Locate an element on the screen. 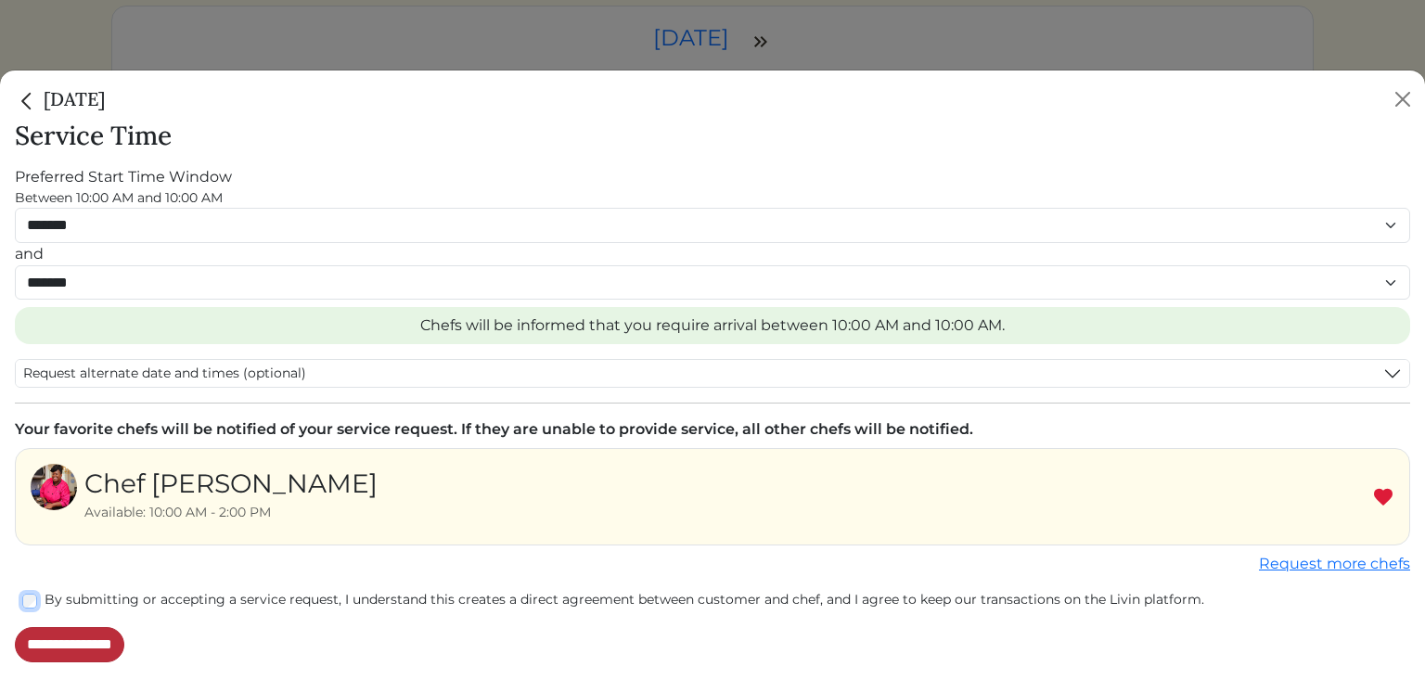  div: Between 10:00 AM and 10:00 AM is located at coordinates (713, 198).